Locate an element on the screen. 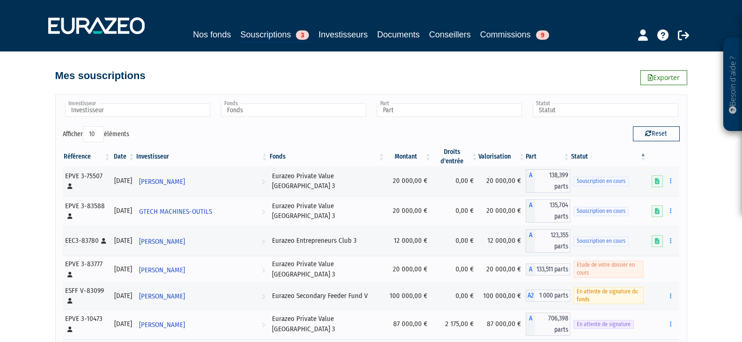 This screenshot has height=342, width=742. a: Souscriptions3 is located at coordinates (274, 35).